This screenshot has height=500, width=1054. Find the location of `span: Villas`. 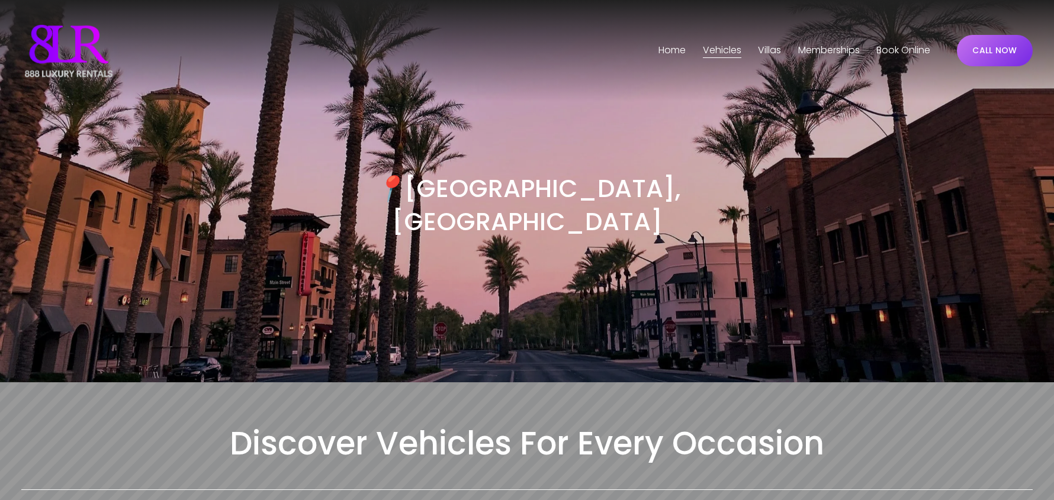

span: Villas is located at coordinates (769, 50).